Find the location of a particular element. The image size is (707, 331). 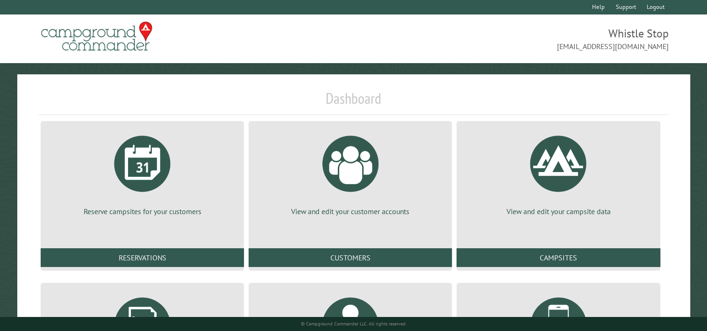

p: View and edit your campsite data is located at coordinates (558, 211).